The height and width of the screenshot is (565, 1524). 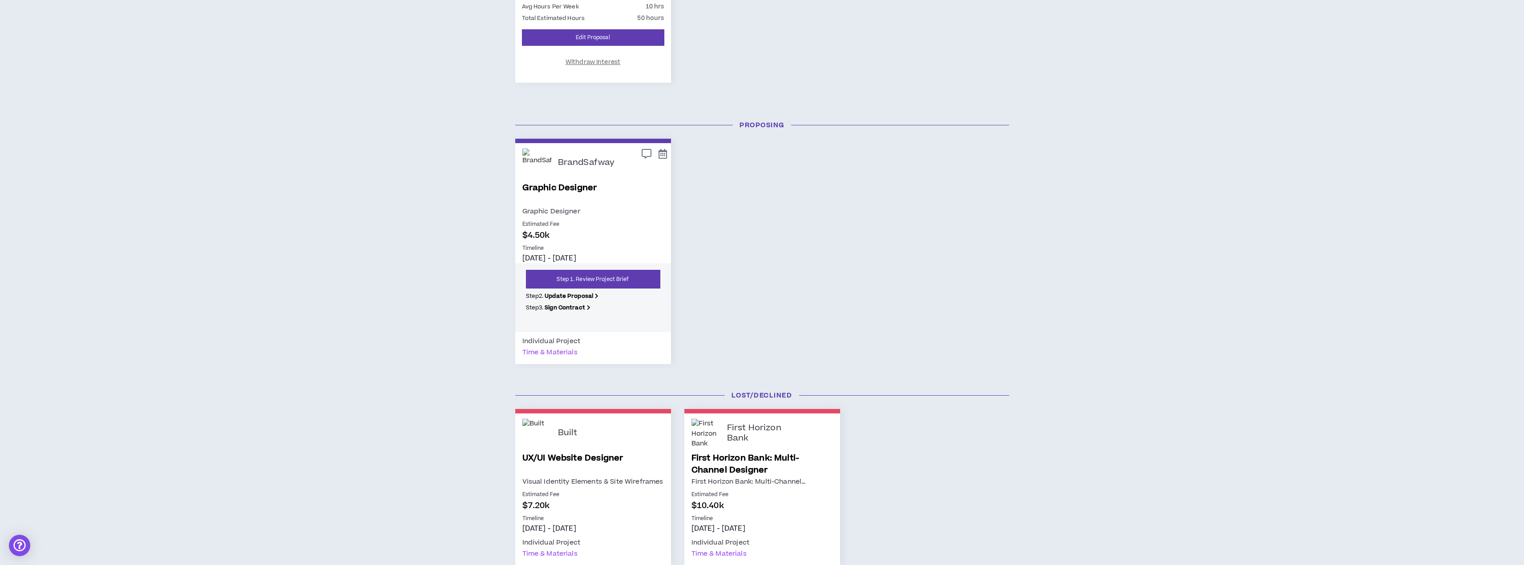 What do you see at coordinates (762, 464) in the screenshot?
I see `a: First Horizon Bank: Multi-Channel Designer` at bounding box center [762, 464].